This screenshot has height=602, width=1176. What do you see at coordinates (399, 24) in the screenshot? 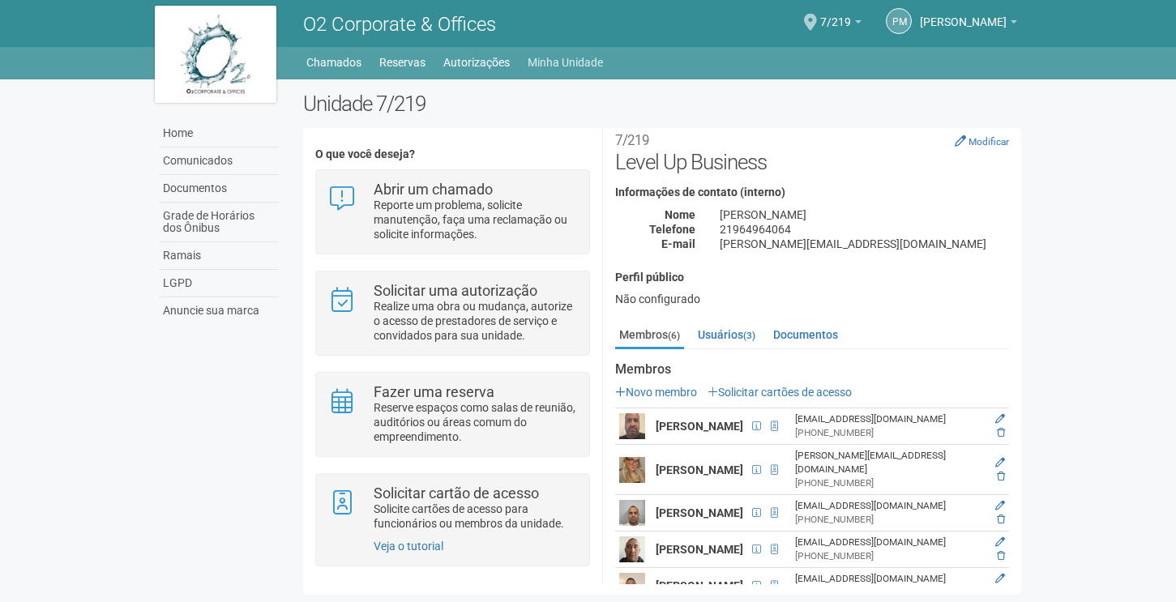
I see `span: O2 Corporate & Offices` at bounding box center [399, 24].